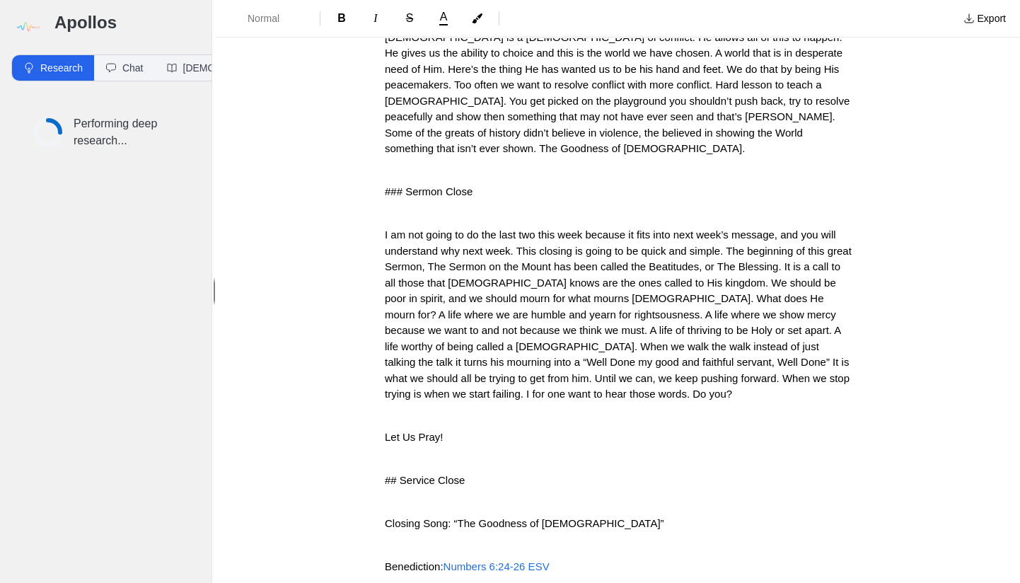 This screenshot has width=1020, height=583. Describe the element at coordinates (410, 18) in the screenshot. I see `span: S` at that location.